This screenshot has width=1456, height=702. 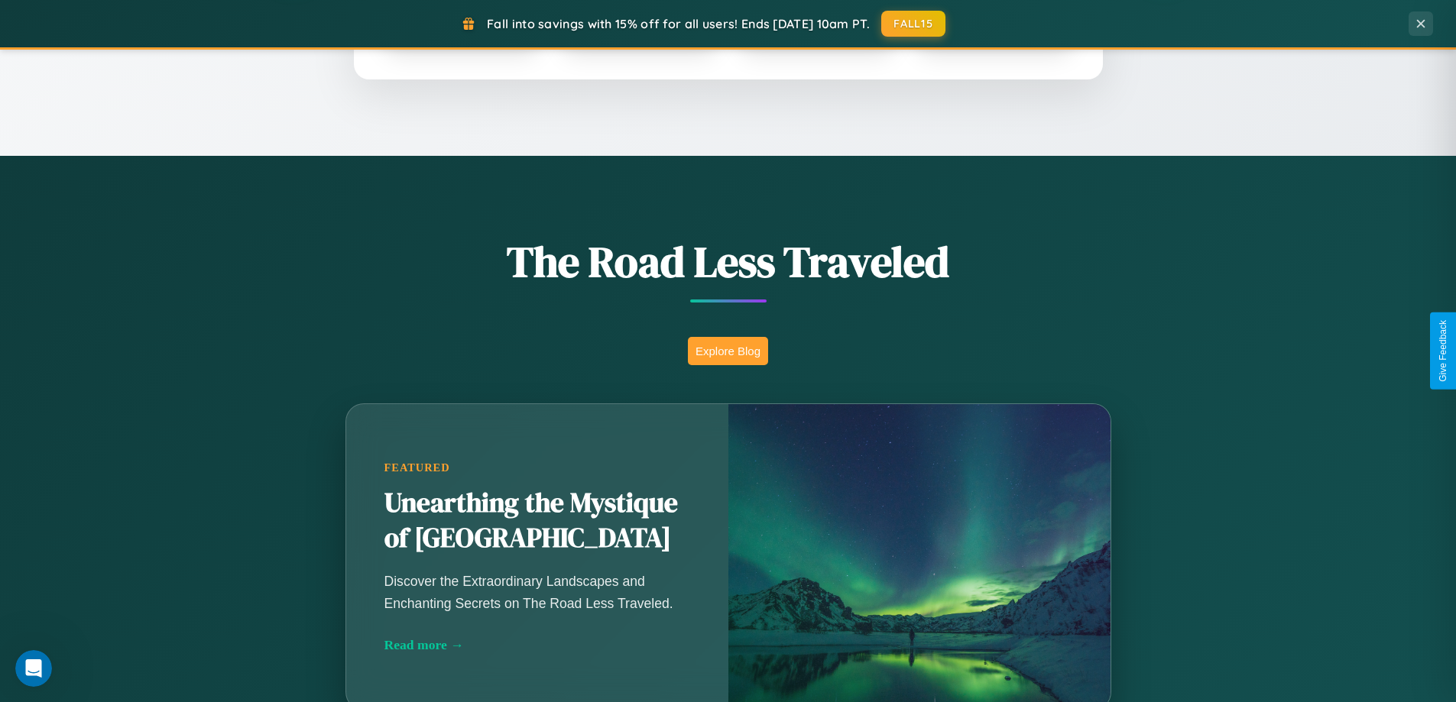 What do you see at coordinates (537, 592) in the screenshot?
I see `p: Discover the Extraordinary Landscapes and Enchanting Secrets on The Road Less Traveled.` at bounding box center [537, 592].